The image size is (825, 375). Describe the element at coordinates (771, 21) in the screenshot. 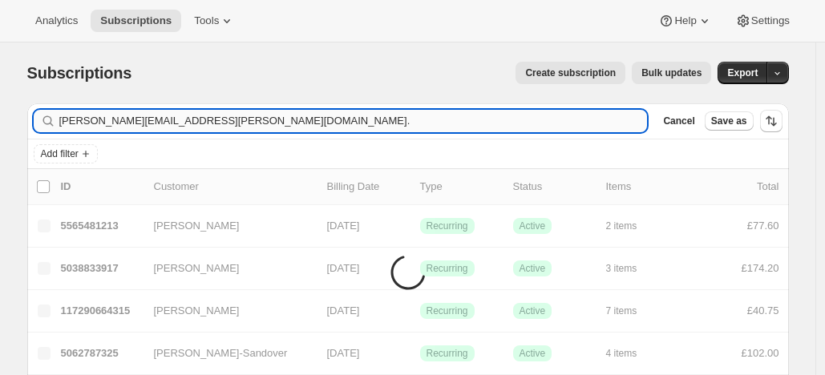

I see `span: Settings` at that location.